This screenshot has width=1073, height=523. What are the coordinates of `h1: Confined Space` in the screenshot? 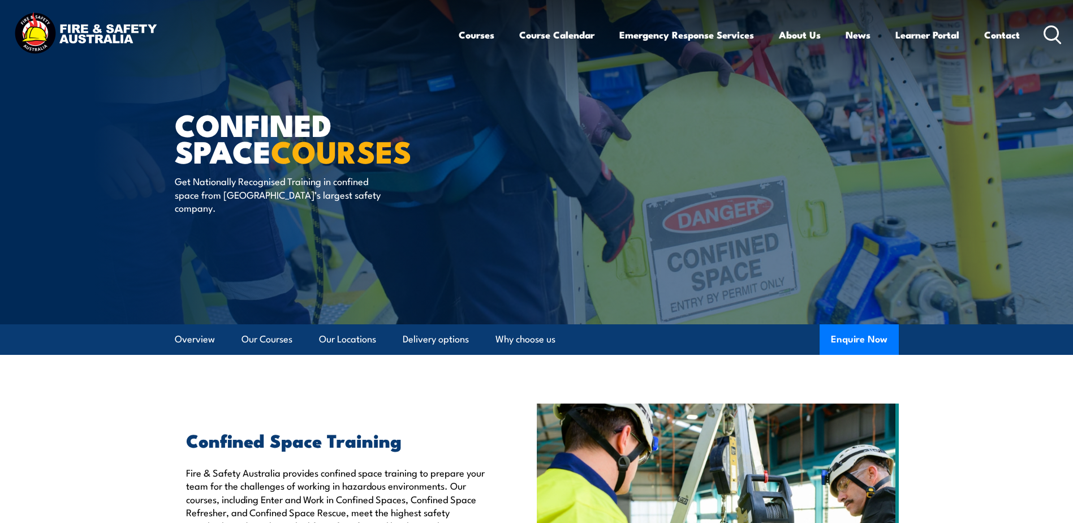 It's located at (314, 137).